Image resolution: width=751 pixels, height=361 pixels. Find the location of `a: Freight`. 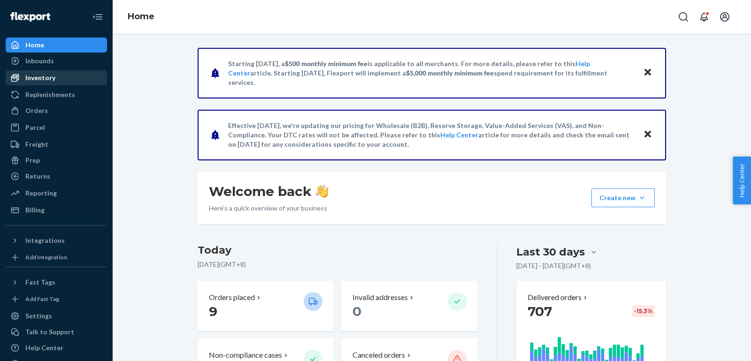

a: Freight is located at coordinates (56, 145).